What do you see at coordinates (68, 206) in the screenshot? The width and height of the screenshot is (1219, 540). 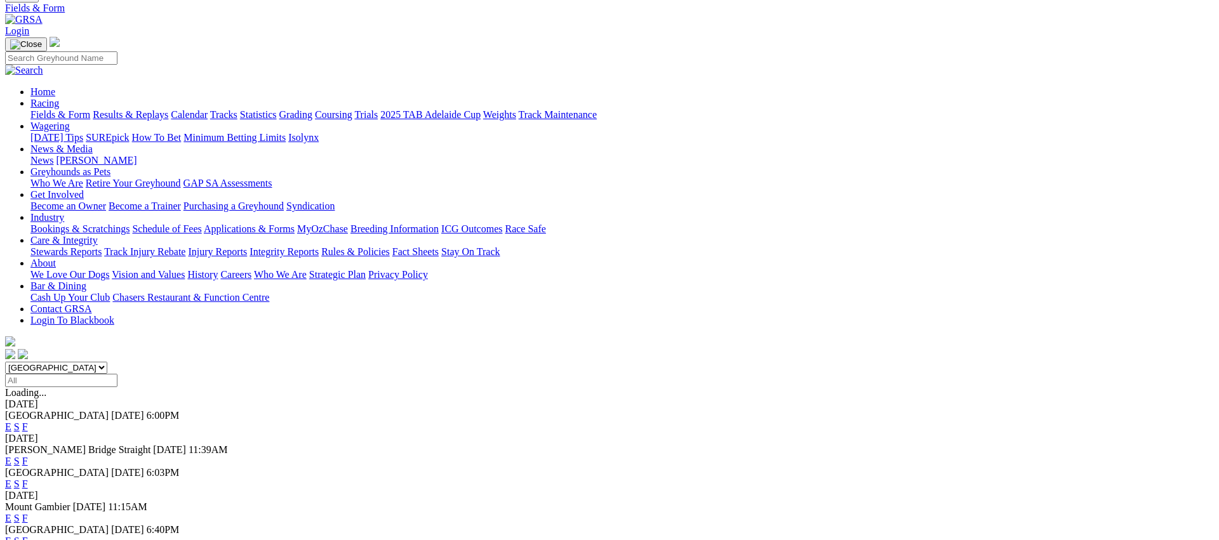 I see `a: Become an Owner` at bounding box center [68, 206].